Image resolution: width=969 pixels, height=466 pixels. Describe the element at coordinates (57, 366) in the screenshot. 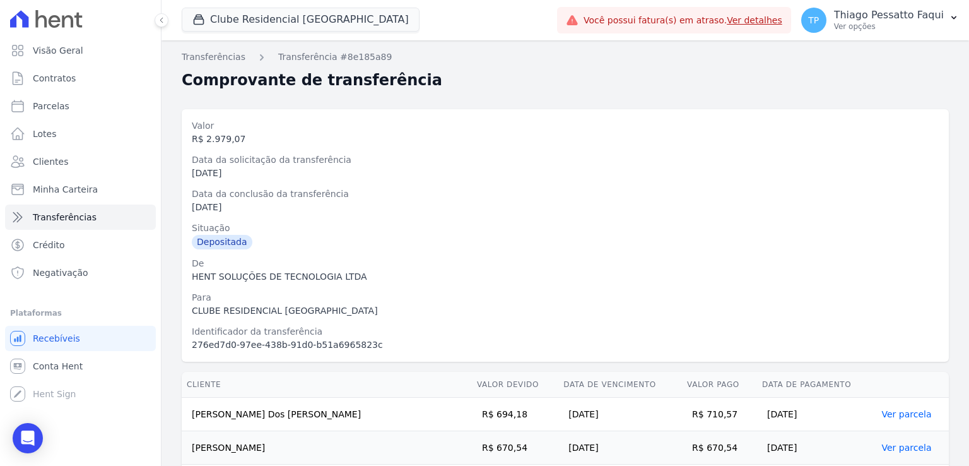

I see `span: Conta Hent` at that location.